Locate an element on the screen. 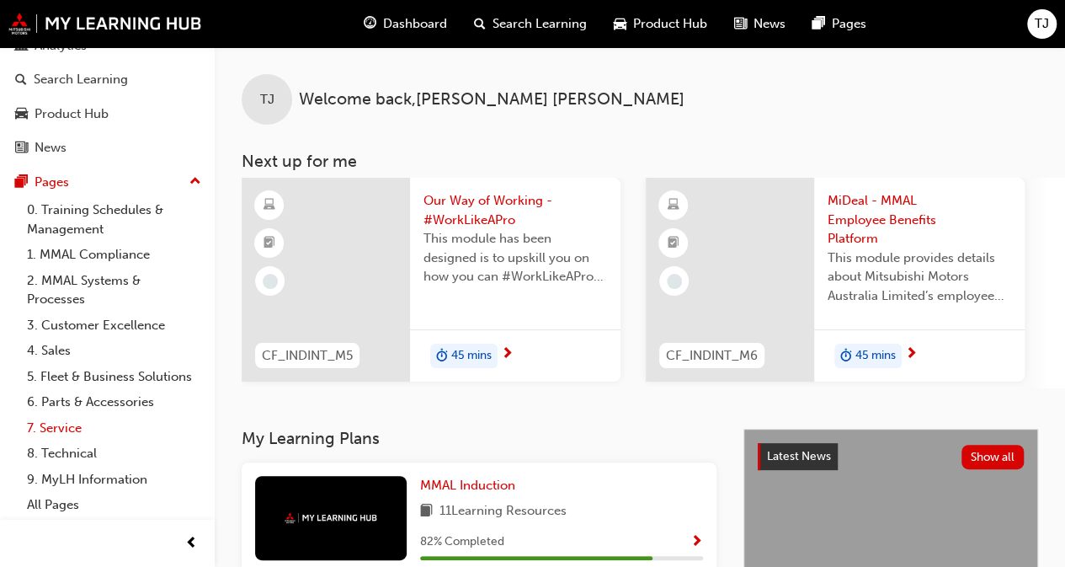 This screenshot has height=567, width=1065. h3: Next up for me is located at coordinates (640, 161).